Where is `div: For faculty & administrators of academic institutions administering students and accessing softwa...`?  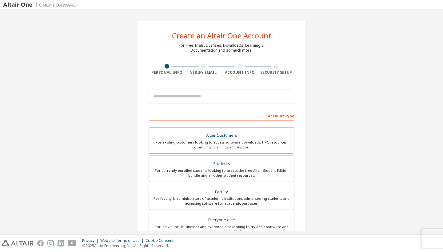
div: For faculty & administrators of academic institutions administering students and accessing softwa... is located at coordinates (222, 201).